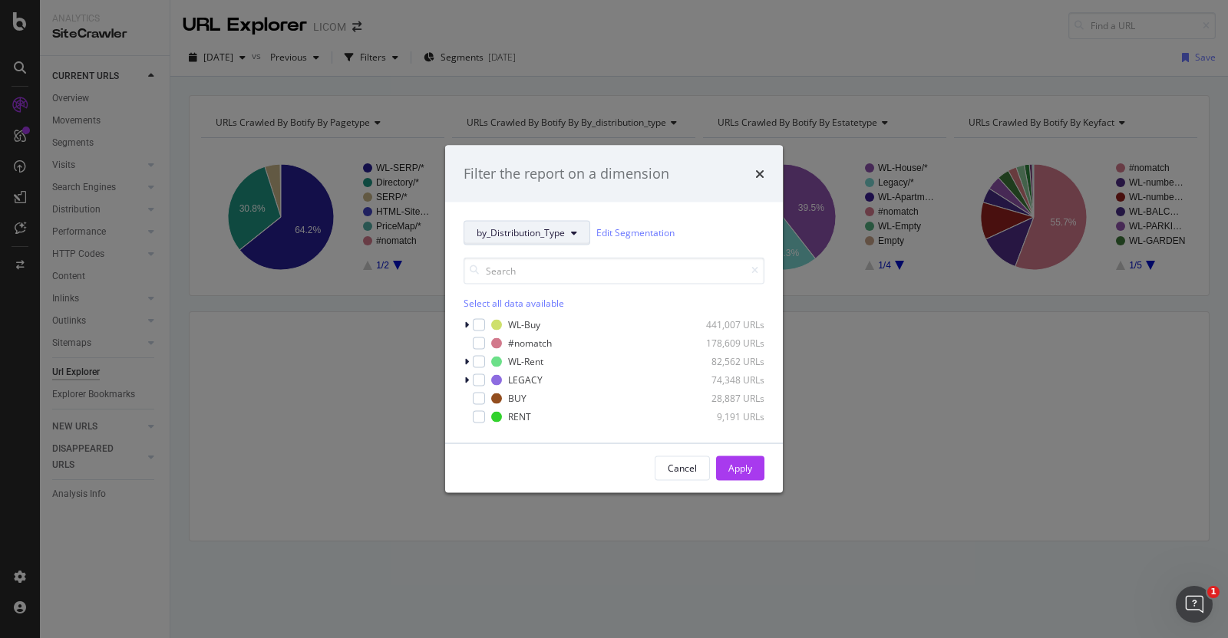  Describe the element at coordinates (614, 319) in the screenshot. I see `div: modal` at that location.